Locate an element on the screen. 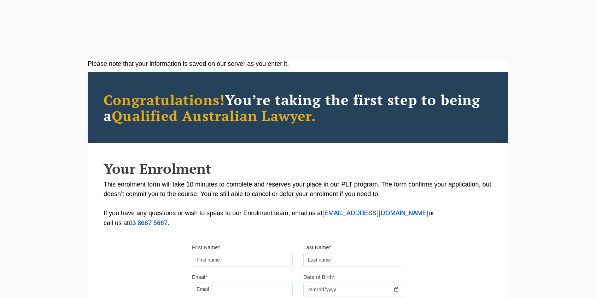  input: Email is located at coordinates (242, 289).